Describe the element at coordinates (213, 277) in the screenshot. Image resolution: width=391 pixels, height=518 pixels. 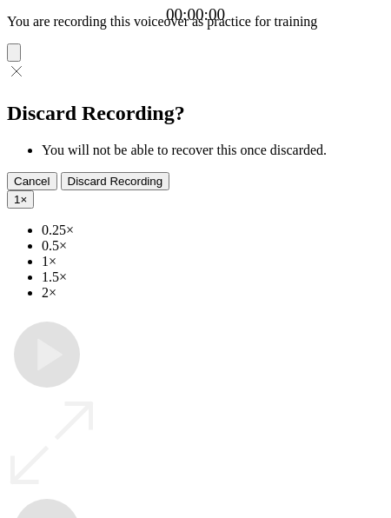
I see `li: 1.5×` at that location.